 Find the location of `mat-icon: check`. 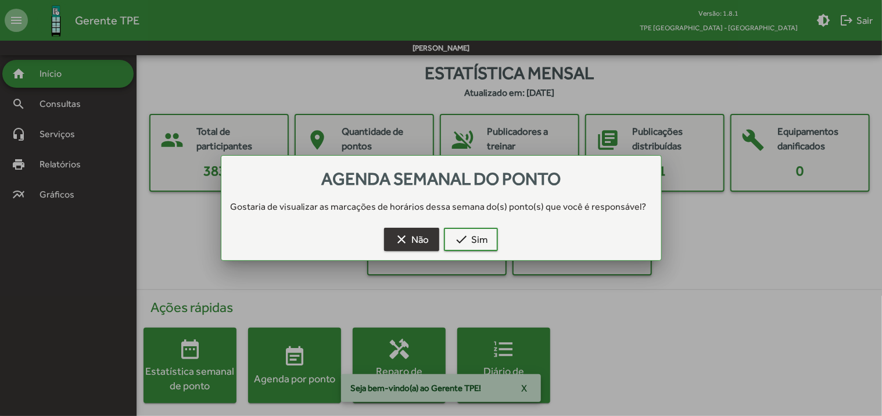

mat-icon: check is located at coordinates (461, 239).